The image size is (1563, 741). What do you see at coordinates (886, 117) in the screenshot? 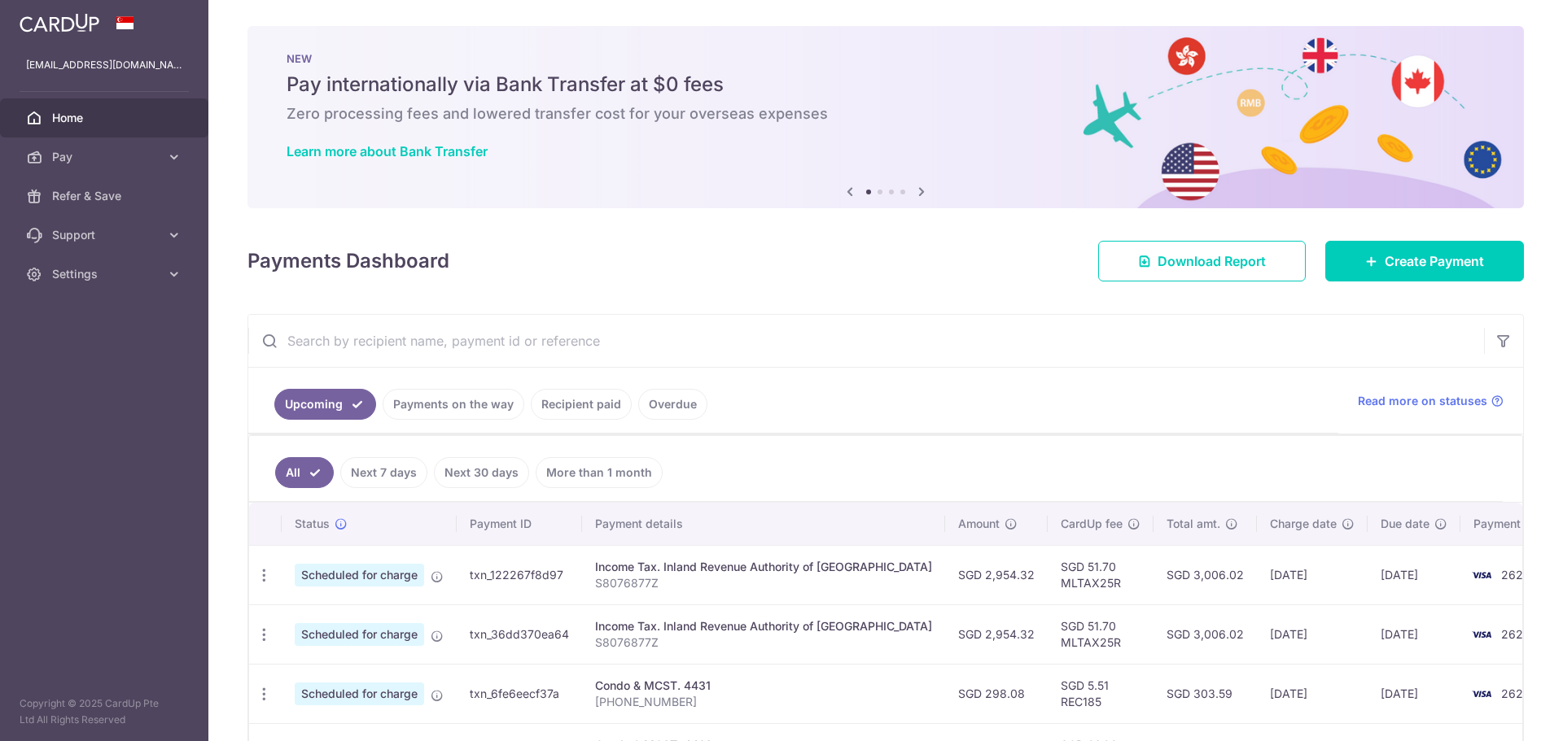
I see `img: Bank transfer banner` at bounding box center [886, 117].